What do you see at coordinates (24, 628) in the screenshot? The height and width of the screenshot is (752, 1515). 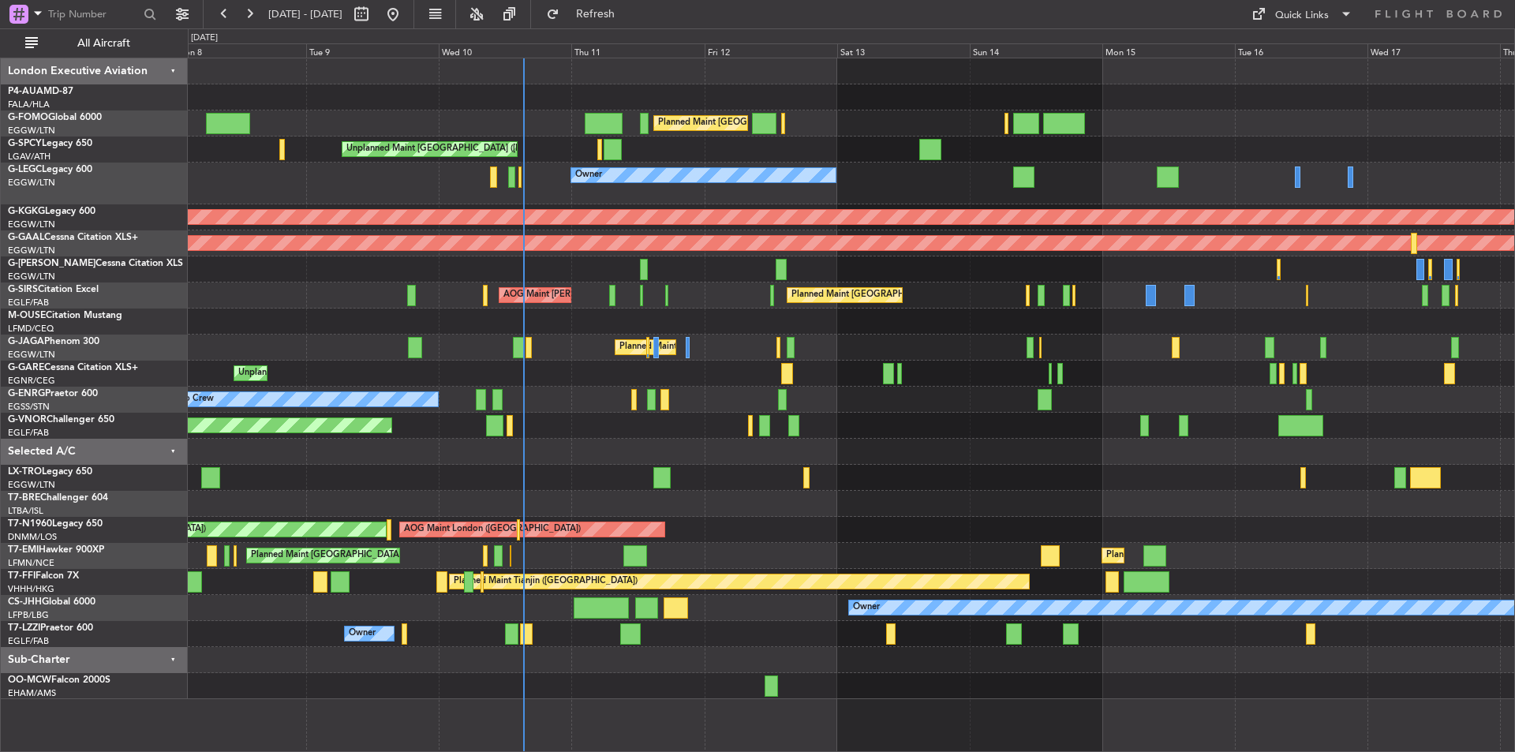 I see `span: T7-LZZI` at bounding box center [24, 628].